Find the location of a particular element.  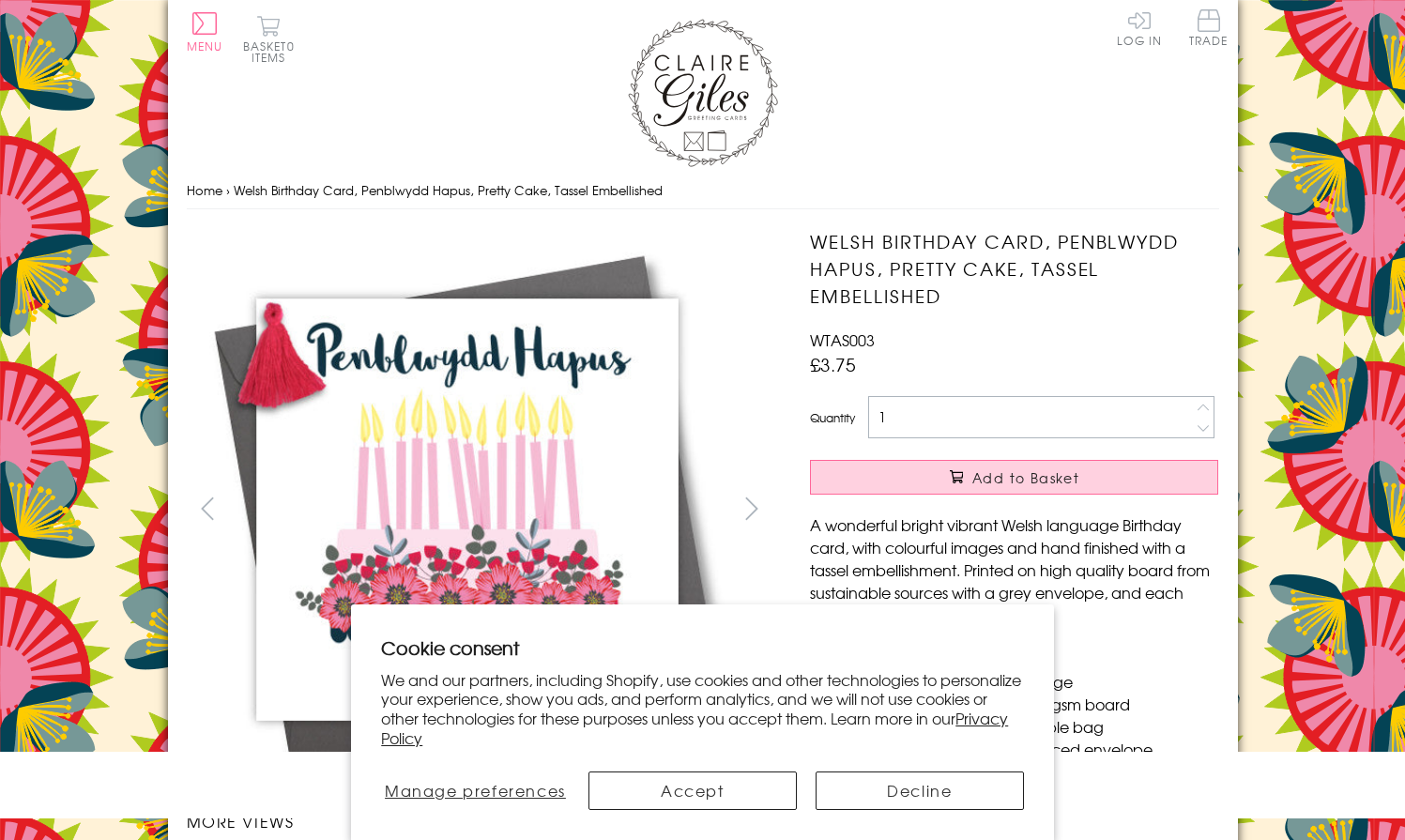

span: Menu is located at coordinates (205, 46).